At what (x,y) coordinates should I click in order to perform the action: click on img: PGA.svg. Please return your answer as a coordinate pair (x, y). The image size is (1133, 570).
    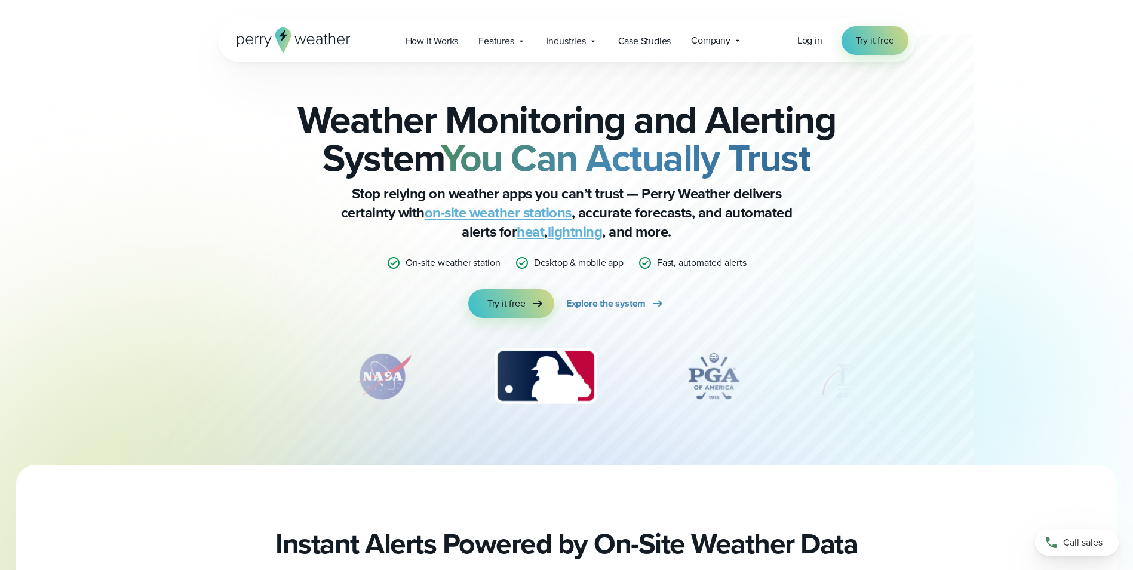
    Looking at the image, I should click on (714, 376).